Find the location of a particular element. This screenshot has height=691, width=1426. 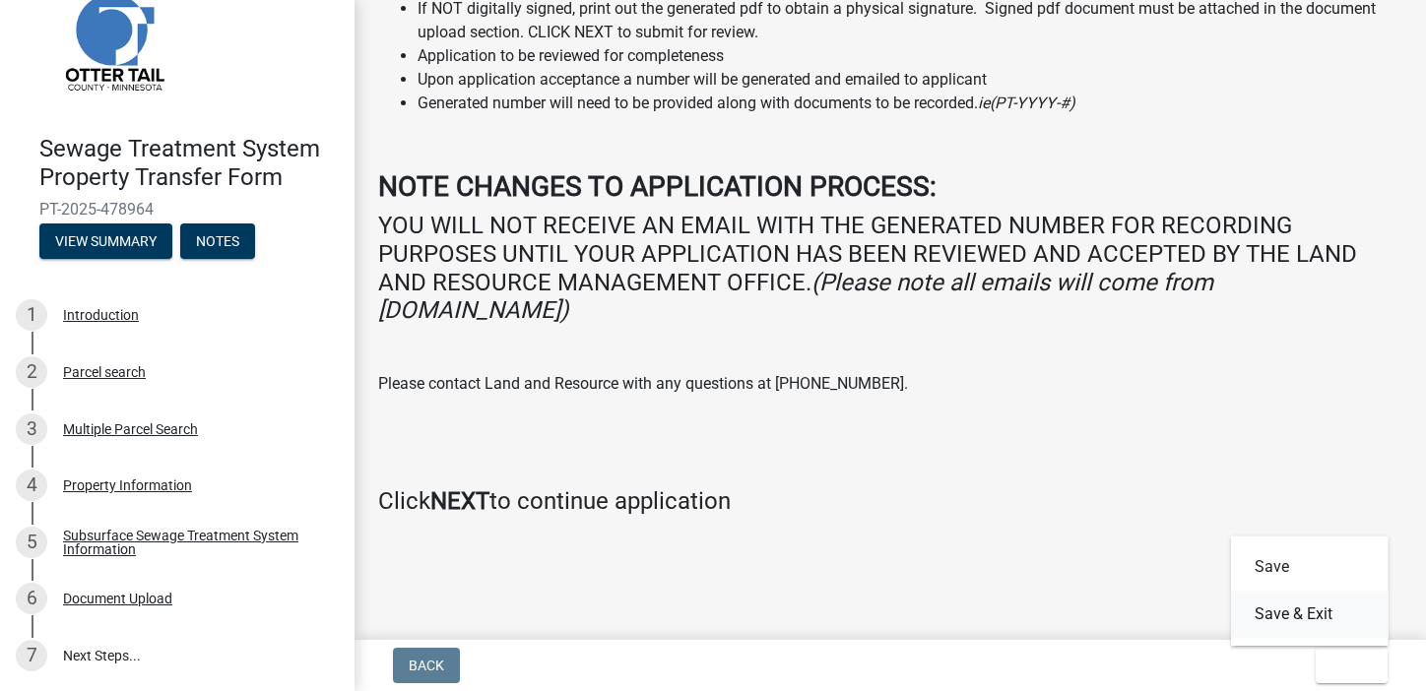

div: 7 is located at coordinates (32, 656).